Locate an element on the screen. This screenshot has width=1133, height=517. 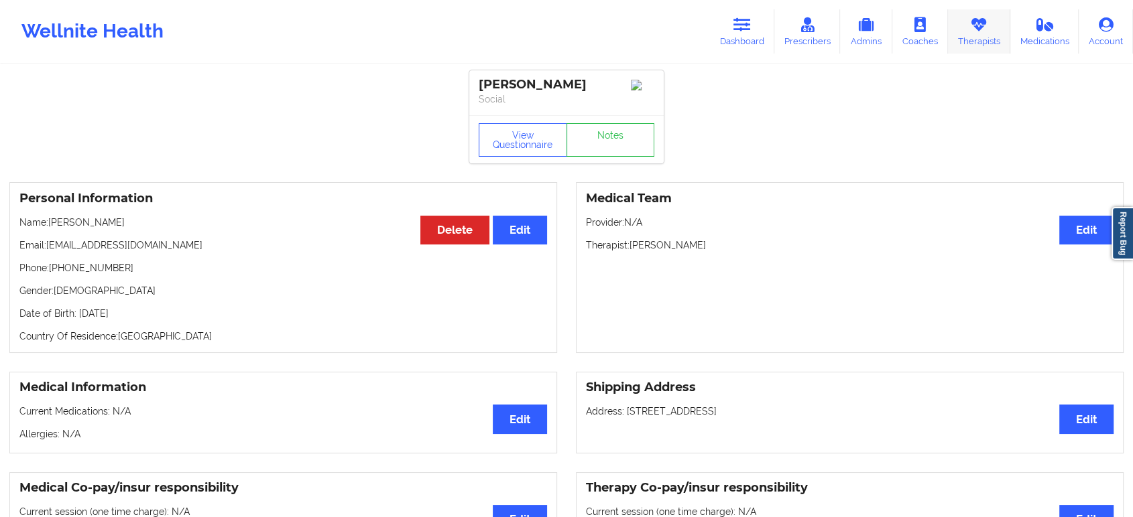
a: Admins is located at coordinates (866, 32).